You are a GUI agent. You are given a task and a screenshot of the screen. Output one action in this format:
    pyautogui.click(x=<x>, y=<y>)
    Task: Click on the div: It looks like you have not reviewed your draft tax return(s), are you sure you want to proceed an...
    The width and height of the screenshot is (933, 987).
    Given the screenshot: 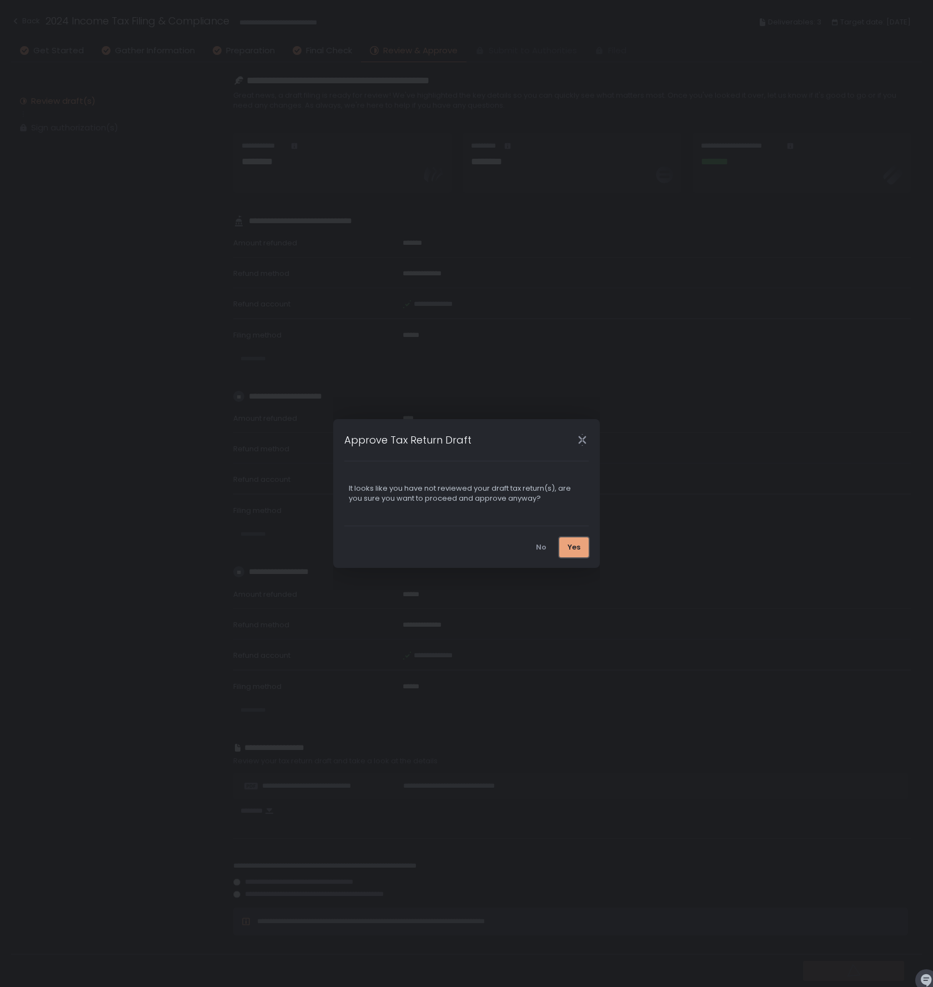 What is the action you would take?
    pyautogui.click(x=466, y=494)
    